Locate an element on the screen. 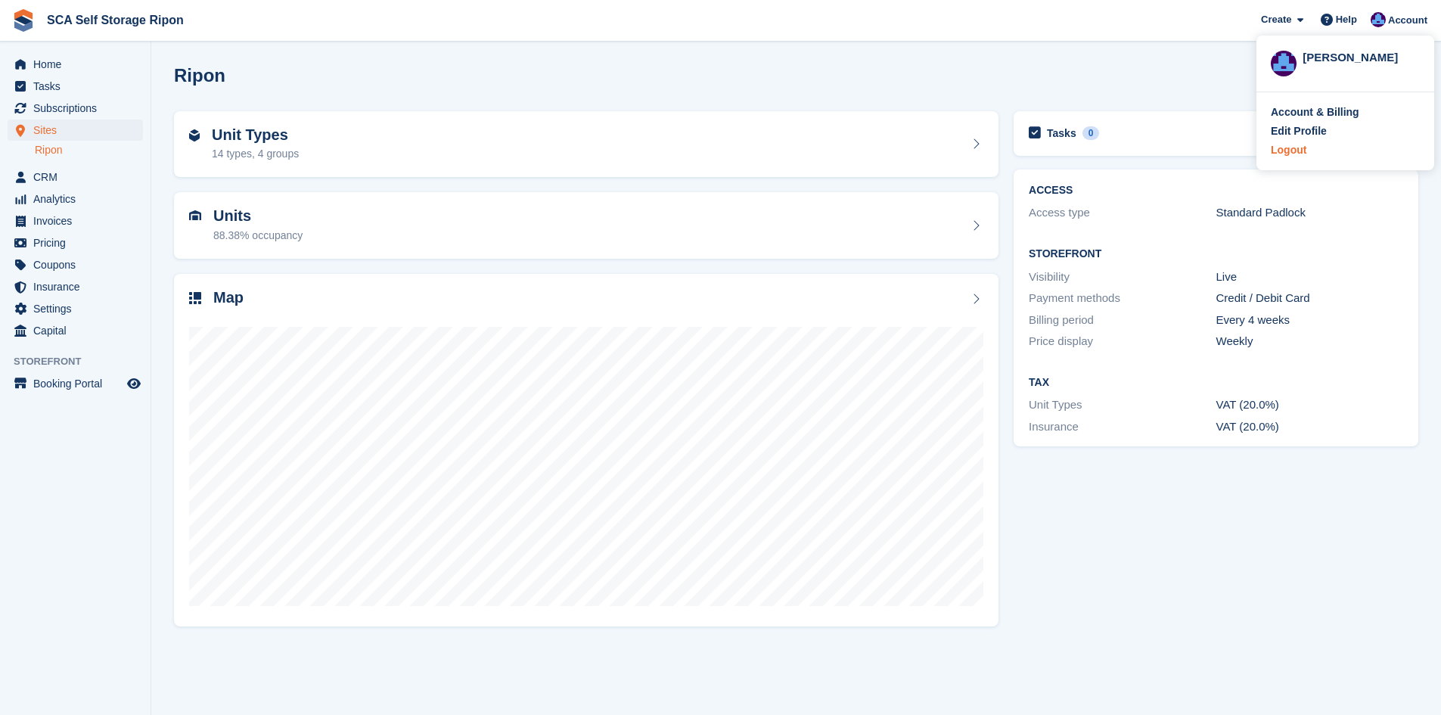  div: Insurance is located at coordinates (1122, 427).